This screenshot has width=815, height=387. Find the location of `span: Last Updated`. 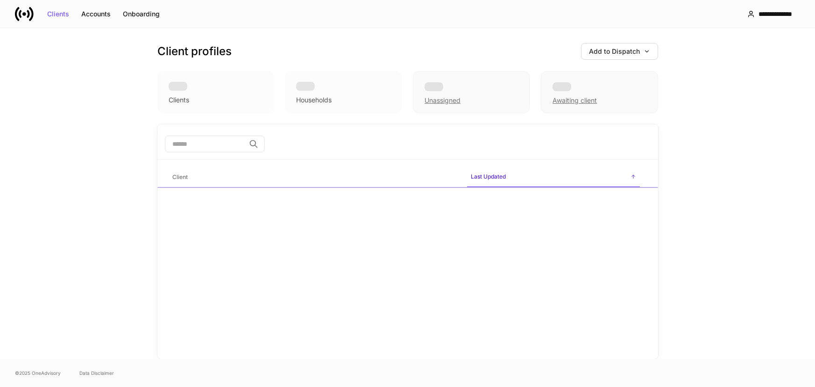

span: Last Updated is located at coordinates (554, 177).